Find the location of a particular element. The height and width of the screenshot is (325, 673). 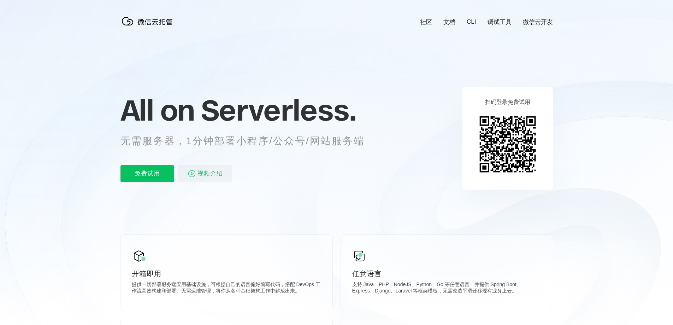

p: 任意语言 is located at coordinates (447, 274).